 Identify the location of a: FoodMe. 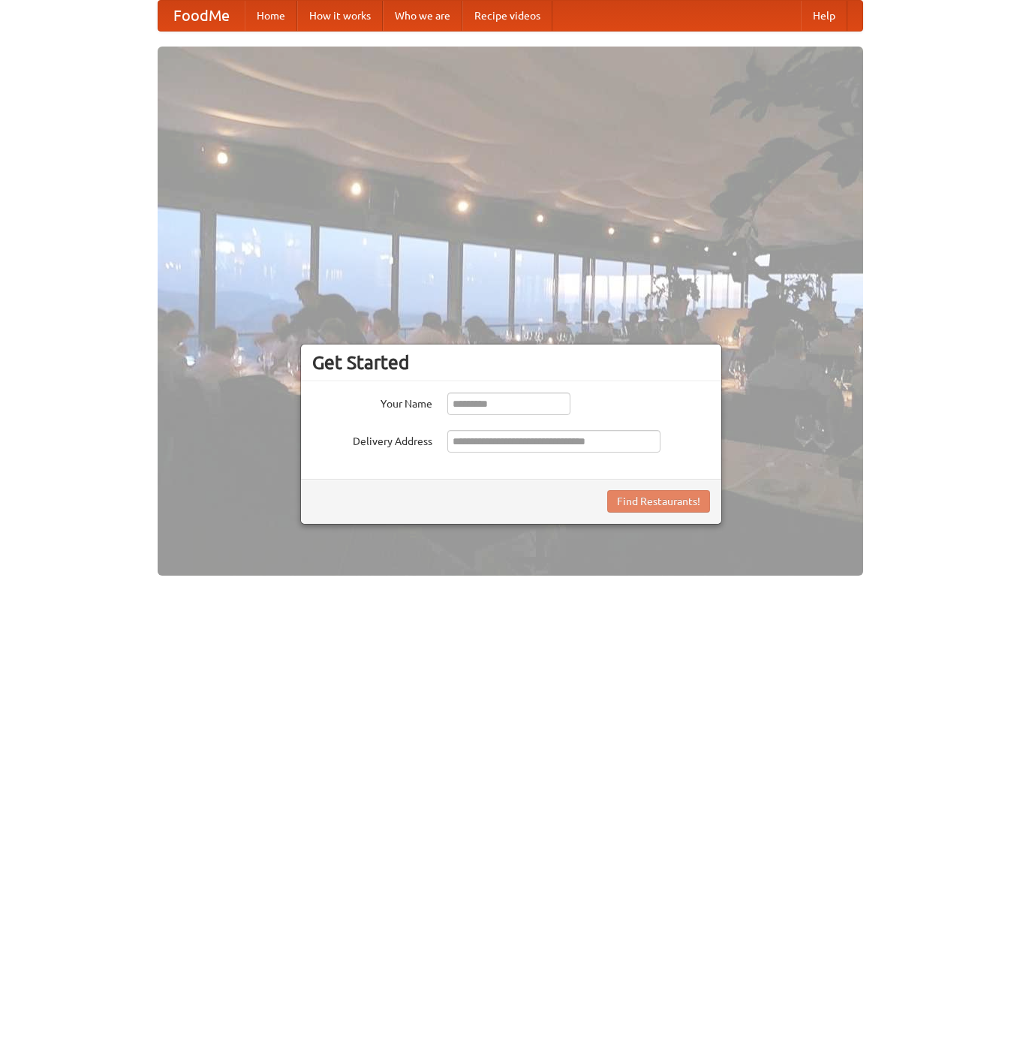
(201, 16).